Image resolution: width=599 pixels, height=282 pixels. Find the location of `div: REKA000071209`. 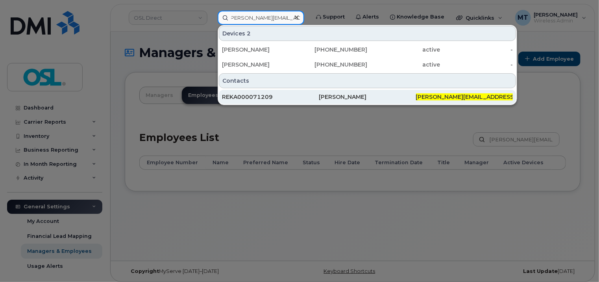

div: REKA000071209 is located at coordinates (270, 97).